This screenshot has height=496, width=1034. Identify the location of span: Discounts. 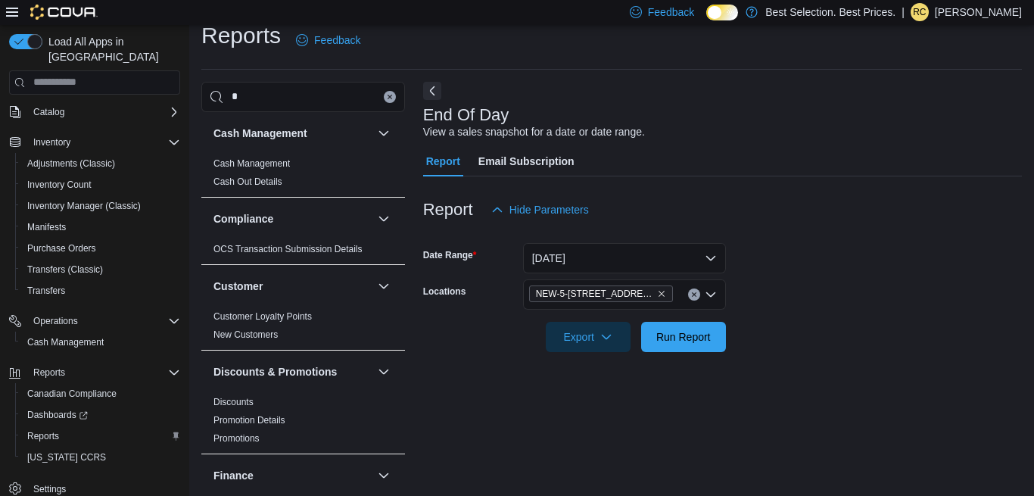
(233, 402).